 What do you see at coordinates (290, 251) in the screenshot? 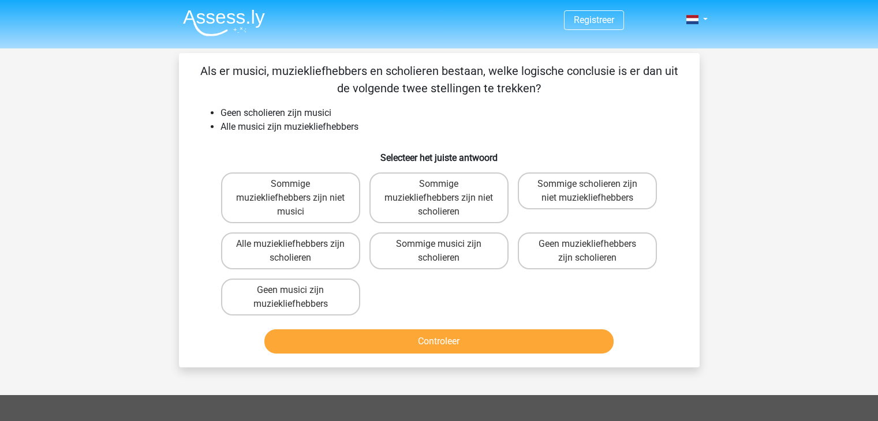
I see `label: Alle muziekliefhebbers zijn scholieren` at bounding box center [290, 251].